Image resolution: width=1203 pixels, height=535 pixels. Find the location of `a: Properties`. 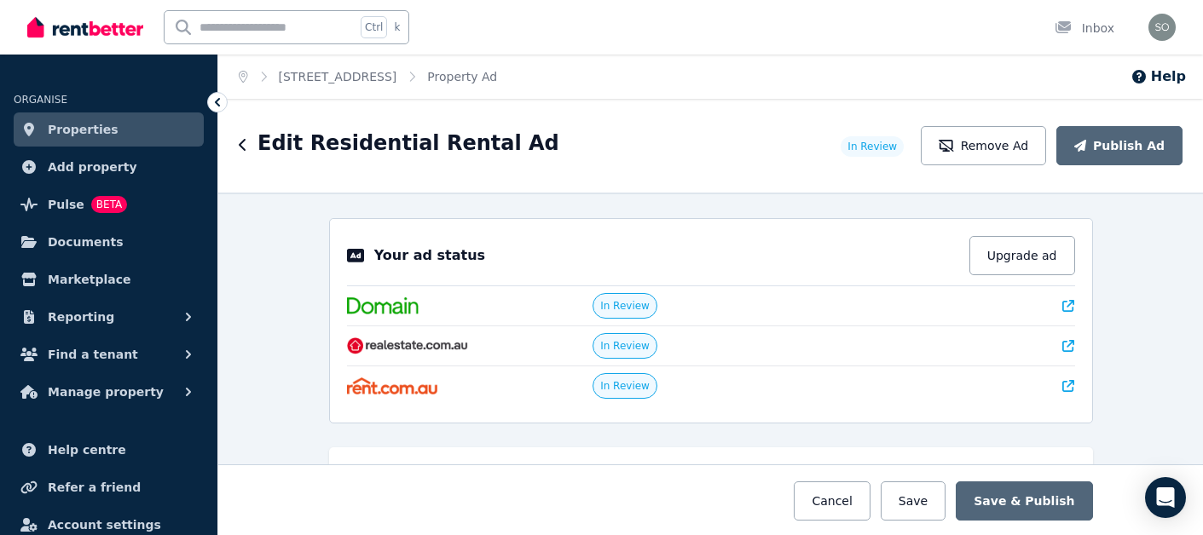

a: Properties is located at coordinates (108, 130).